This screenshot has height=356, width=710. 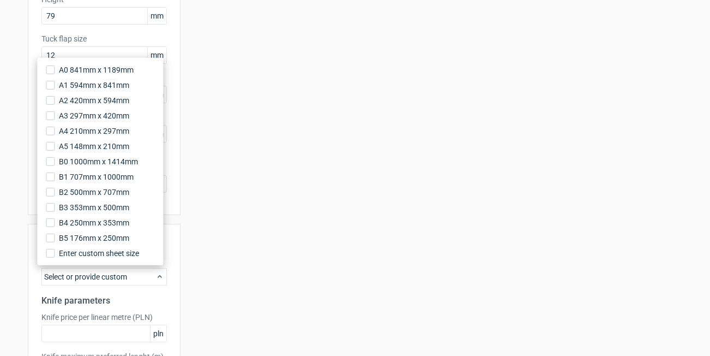 I want to click on span: Enter custom sheet size, so click(x=99, y=253).